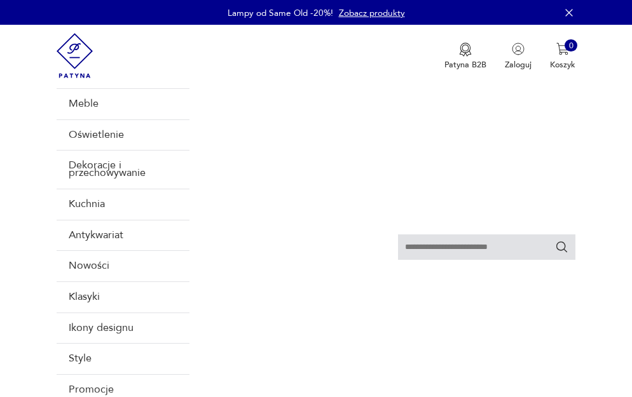  Describe the element at coordinates (518, 65) in the screenshot. I see `p: Zaloguj` at that location.